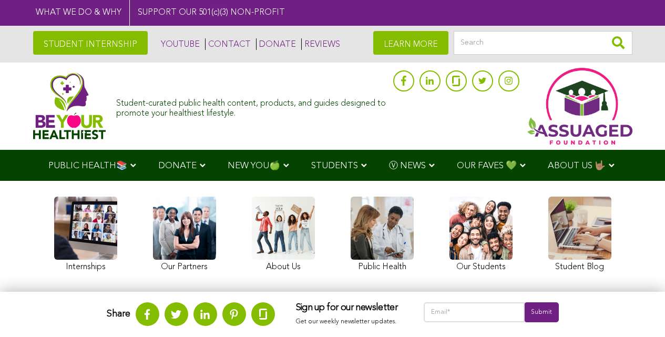 The height and width of the screenshot is (337, 665). What do you see at coordinates (580, 106) in the screenshot?
I see `img: Assuaged App` at bounding box center [580, 106].